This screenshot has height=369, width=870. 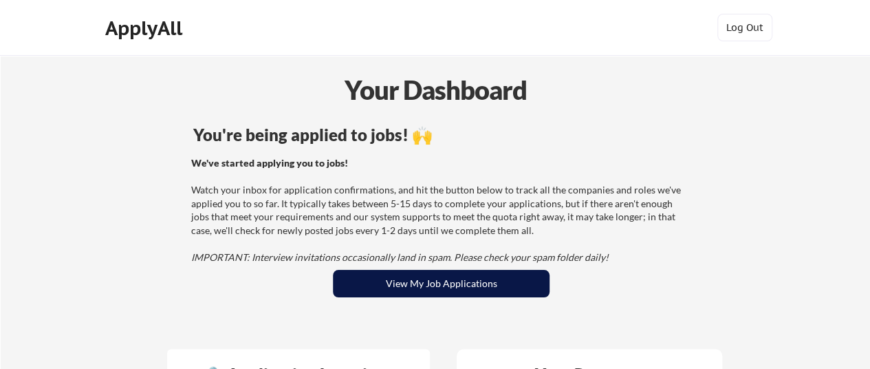 I want to click on div: You're being applied to jobs! 🙌, so click(x=441, y=135).